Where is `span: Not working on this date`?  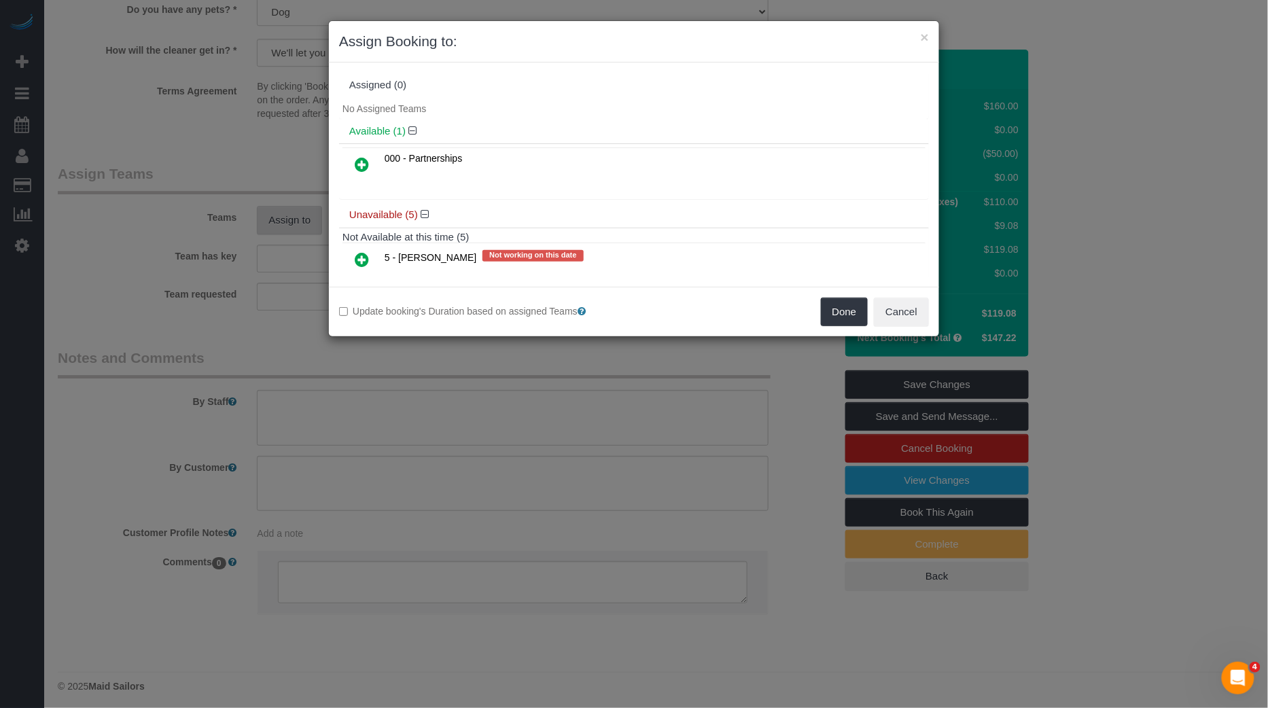 span: Not working on this date is located at coordinates (533, 255).